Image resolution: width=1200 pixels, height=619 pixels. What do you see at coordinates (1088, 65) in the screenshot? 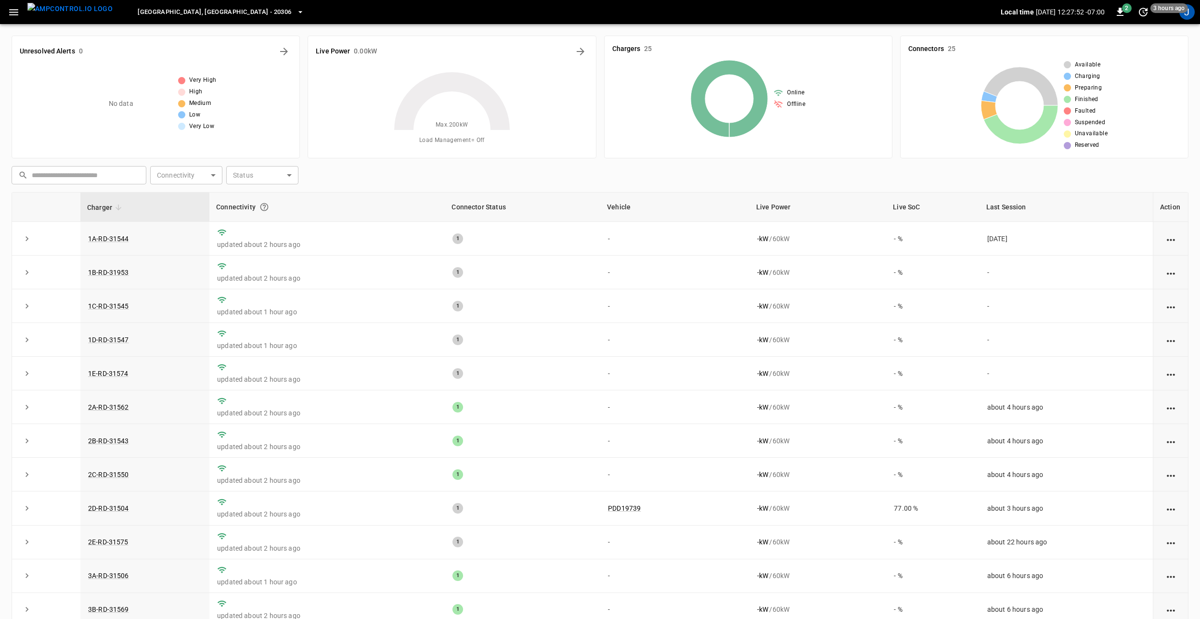
I see `span: Available` at bounding box center [1088, 65].